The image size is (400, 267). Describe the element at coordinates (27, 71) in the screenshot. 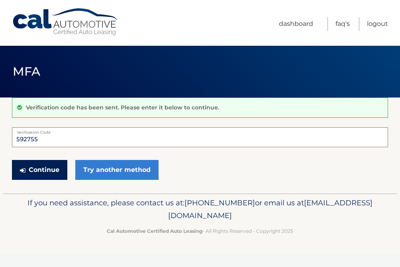

I see `span: MFA` at that location.